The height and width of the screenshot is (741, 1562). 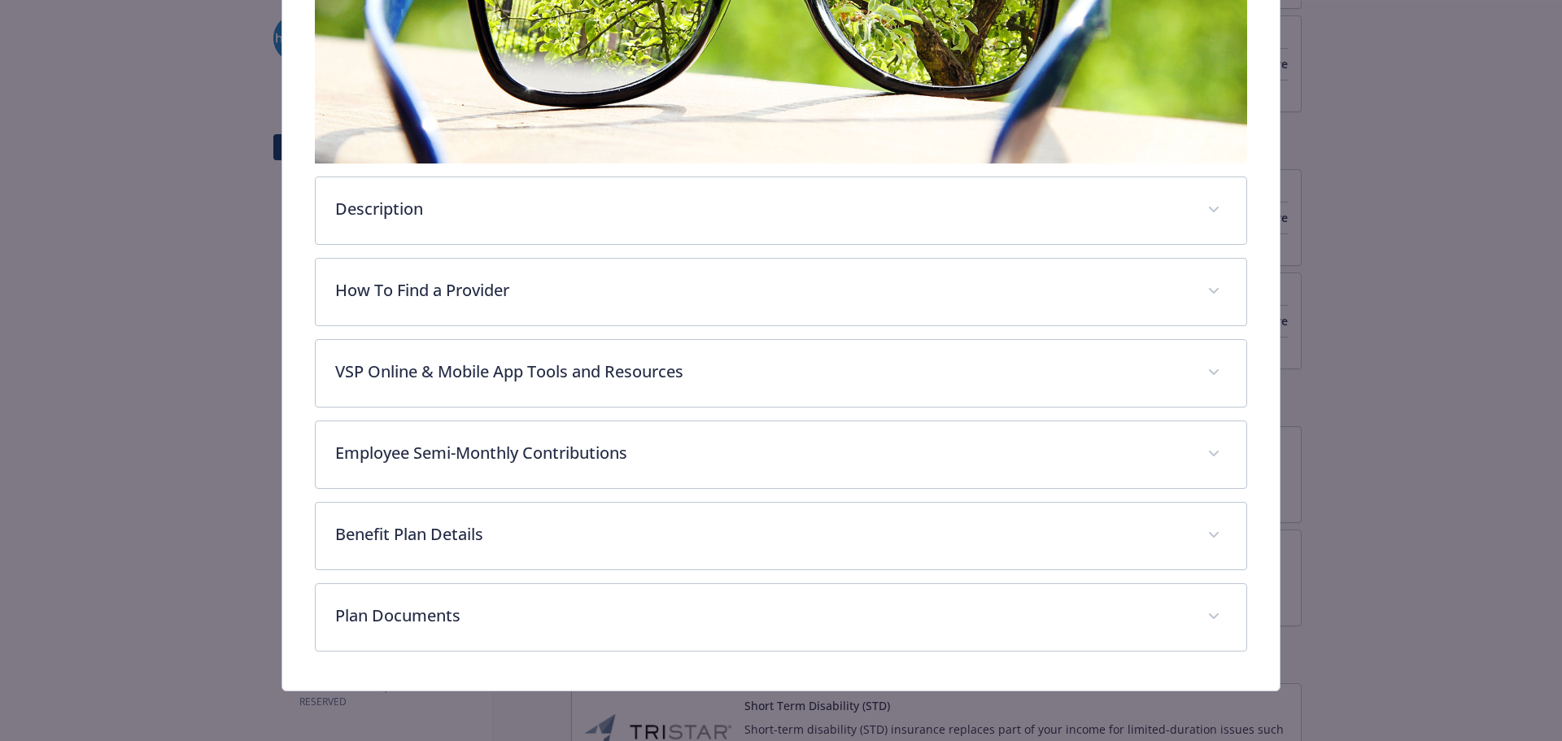 I want to click on p: Plan Documents, so click(x=761, y=616).